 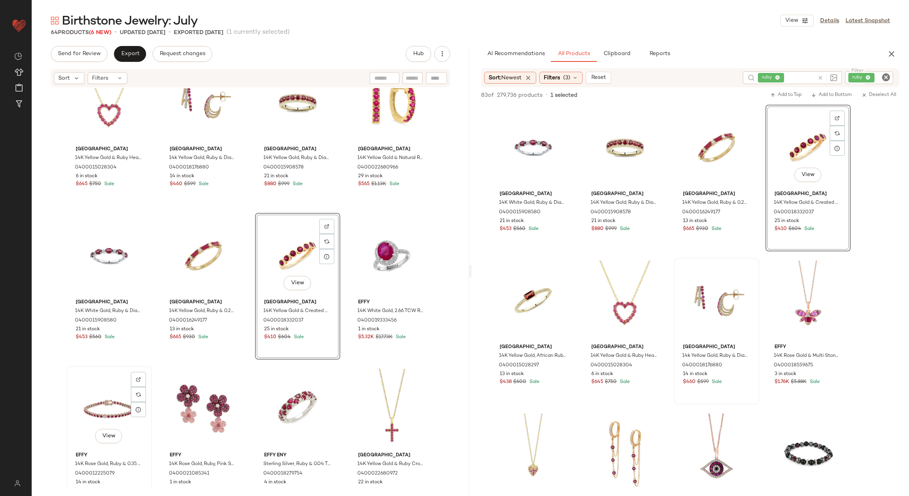 What do you see at coordinates (371, 177) in the screenshot?
I see `span: 29 in stock` at bounding box center [371, 177].